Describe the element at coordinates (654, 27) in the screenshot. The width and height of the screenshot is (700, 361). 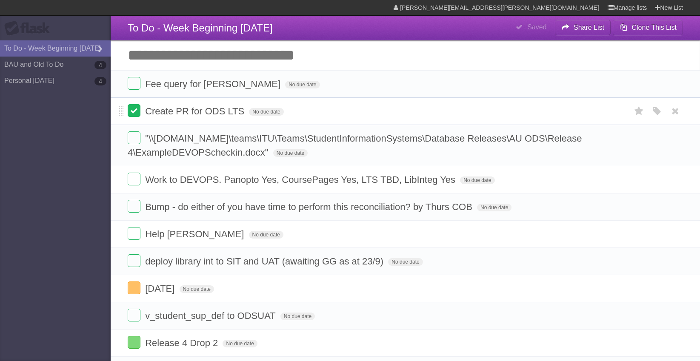
I see `b: Clone This List` at that location.